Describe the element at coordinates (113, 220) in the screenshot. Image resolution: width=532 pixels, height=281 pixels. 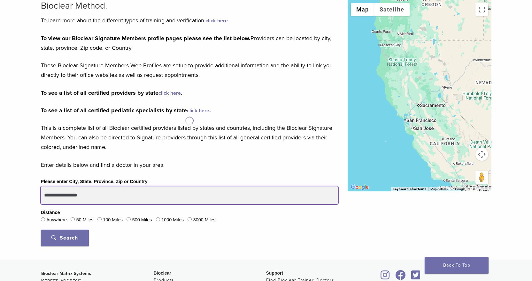
I see `label: 100 Miles` at that location.